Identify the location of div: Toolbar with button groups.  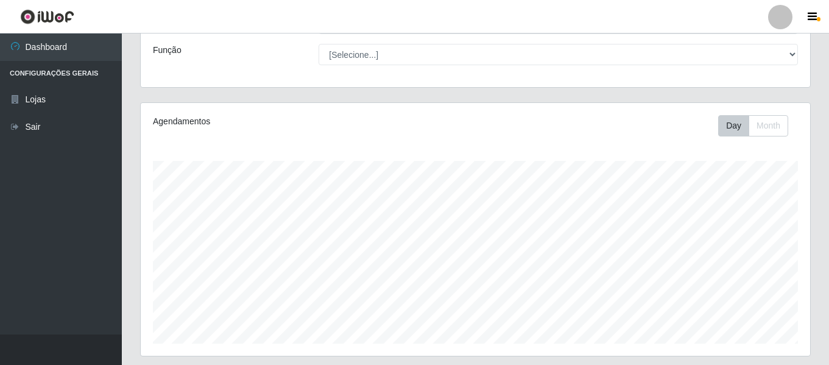
(757, 125).